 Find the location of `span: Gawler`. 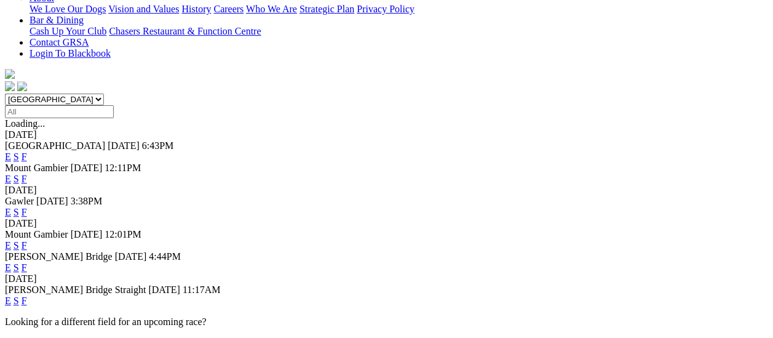

span: Gawler is located at coordinates (19, 200).